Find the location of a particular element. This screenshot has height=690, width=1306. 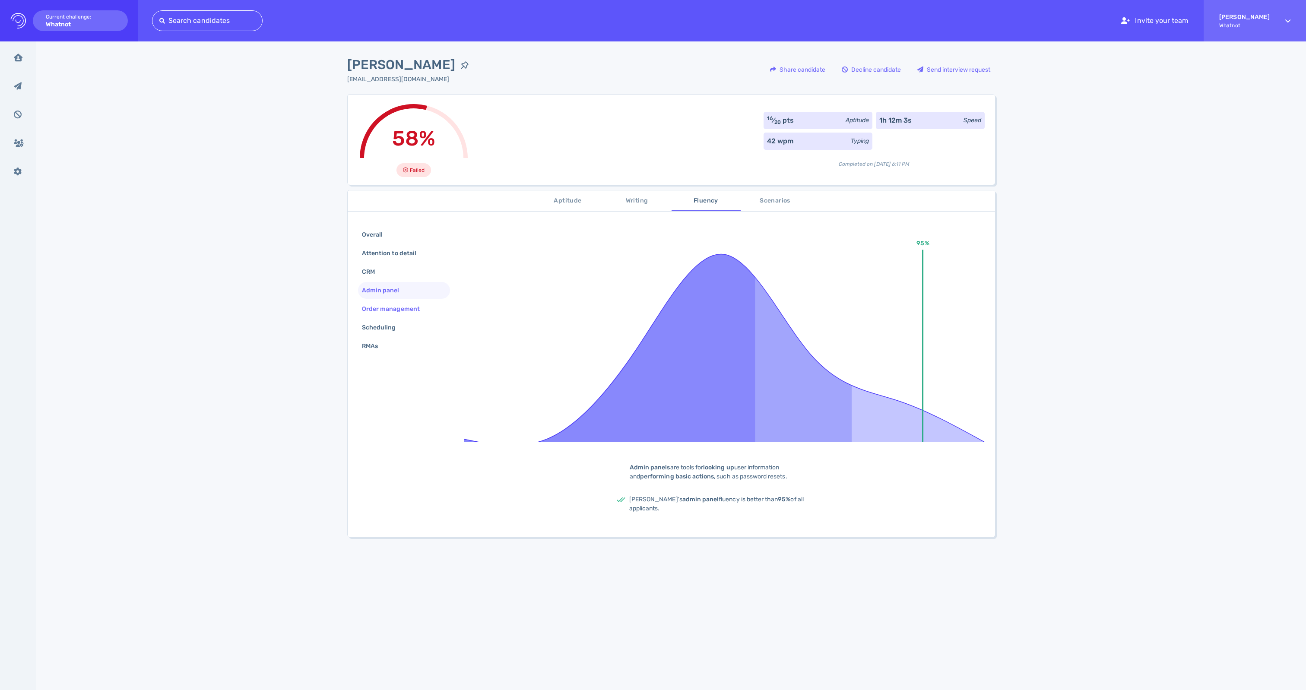

div: 42 wpm is located at coordinates (780, 141).